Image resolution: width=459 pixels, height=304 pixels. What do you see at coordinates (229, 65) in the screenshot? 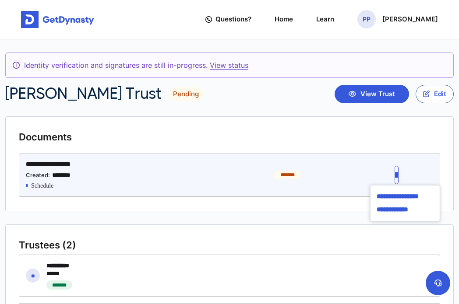
I see `a: View status` at bounding box center [229, 65].